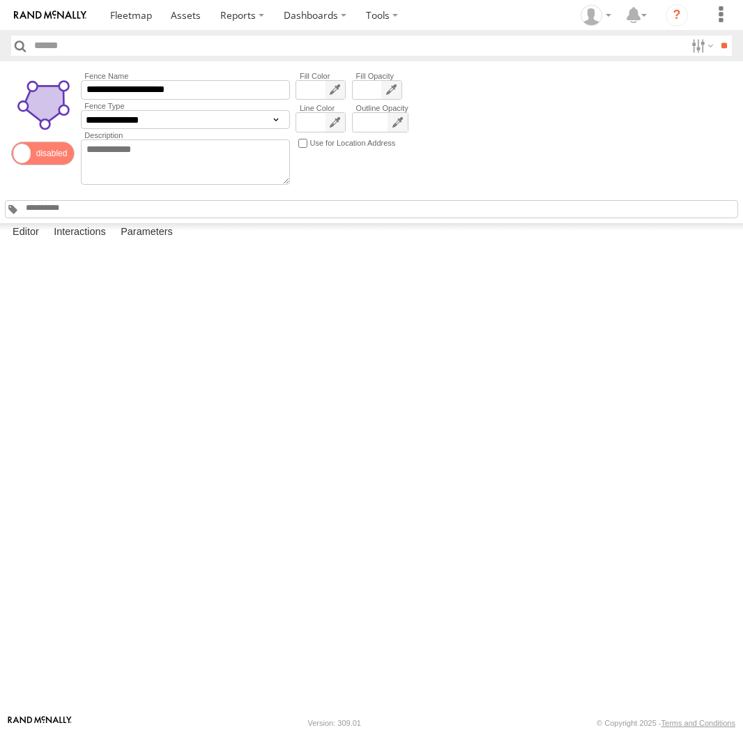 The image size is (743, 730). Describe the element at coordinates (698, 723) in the screenshot. I see `a: Terms and Conditions` at that location.